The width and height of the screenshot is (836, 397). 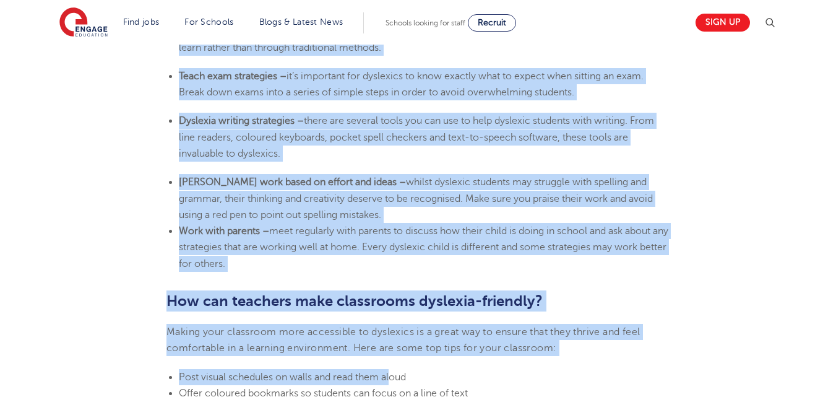 I want to click on a: Sign up, so click(x=723, y=22).